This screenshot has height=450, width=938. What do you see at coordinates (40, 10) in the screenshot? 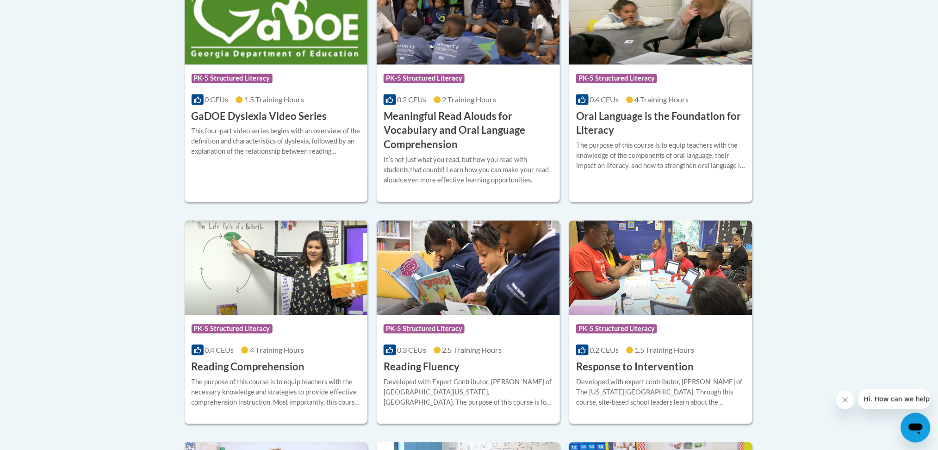
I see `span: Hi. How can we help?` at bounding box center [40, 10].